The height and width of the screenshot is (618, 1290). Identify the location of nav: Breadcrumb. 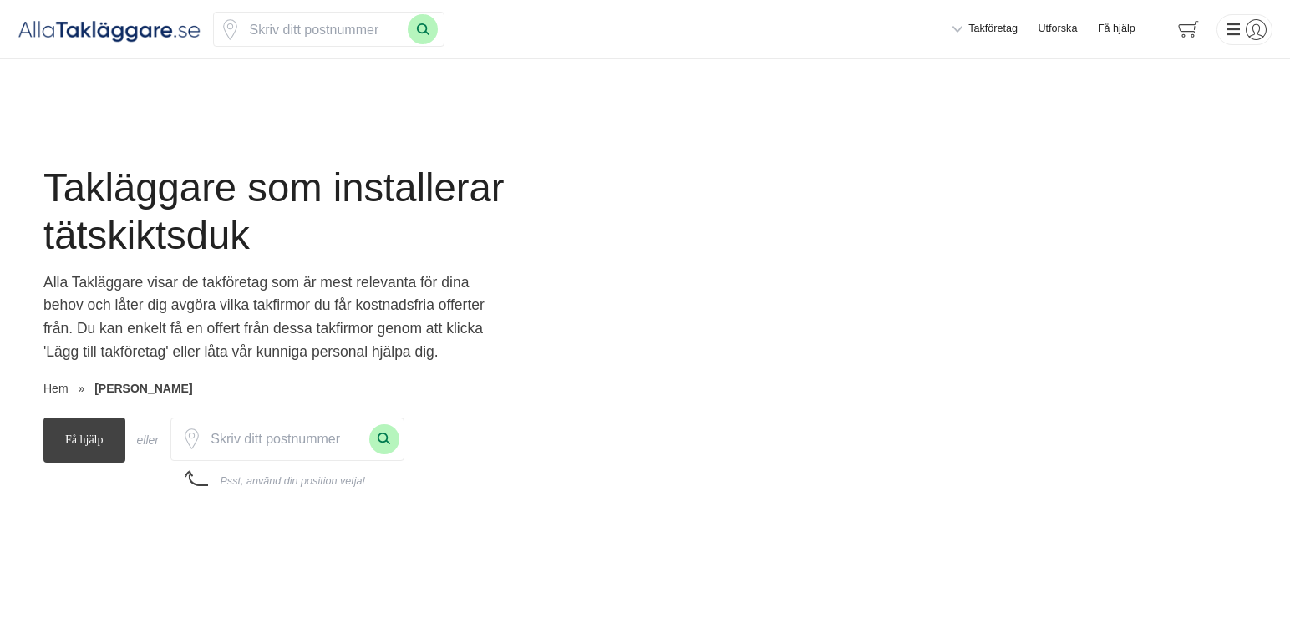
(264, 388).